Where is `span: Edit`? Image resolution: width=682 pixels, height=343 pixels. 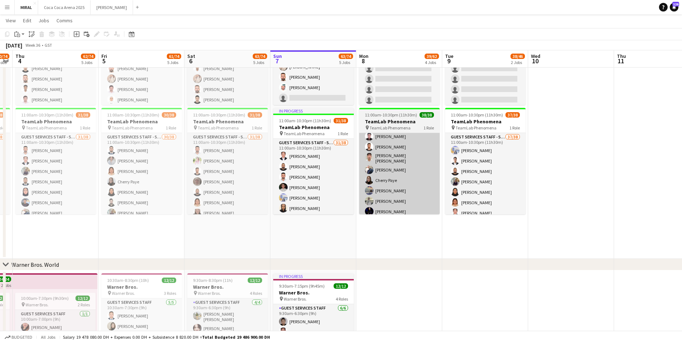 span: Edit is located at coordinates (27, 20).